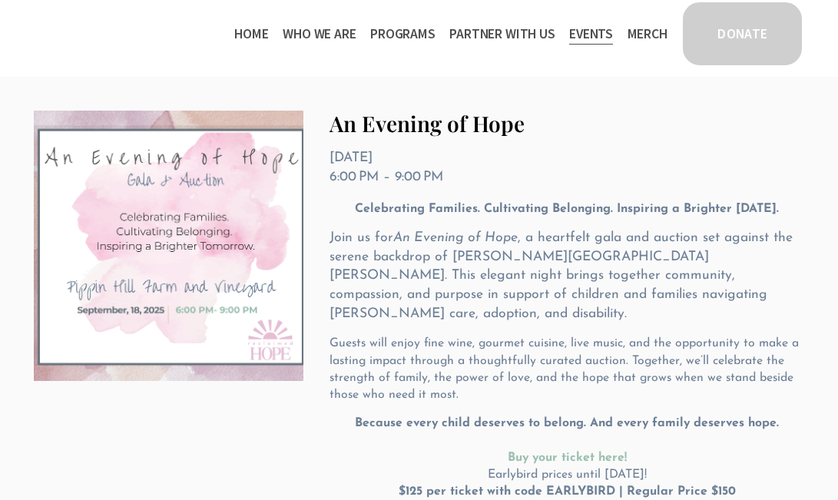  What do you see at coordinates (567, 492) in the screenshot?
I see `strong: $125 per ticket with code EARLYBIRD | Regular Price $150` at bounding box center [567, 492].